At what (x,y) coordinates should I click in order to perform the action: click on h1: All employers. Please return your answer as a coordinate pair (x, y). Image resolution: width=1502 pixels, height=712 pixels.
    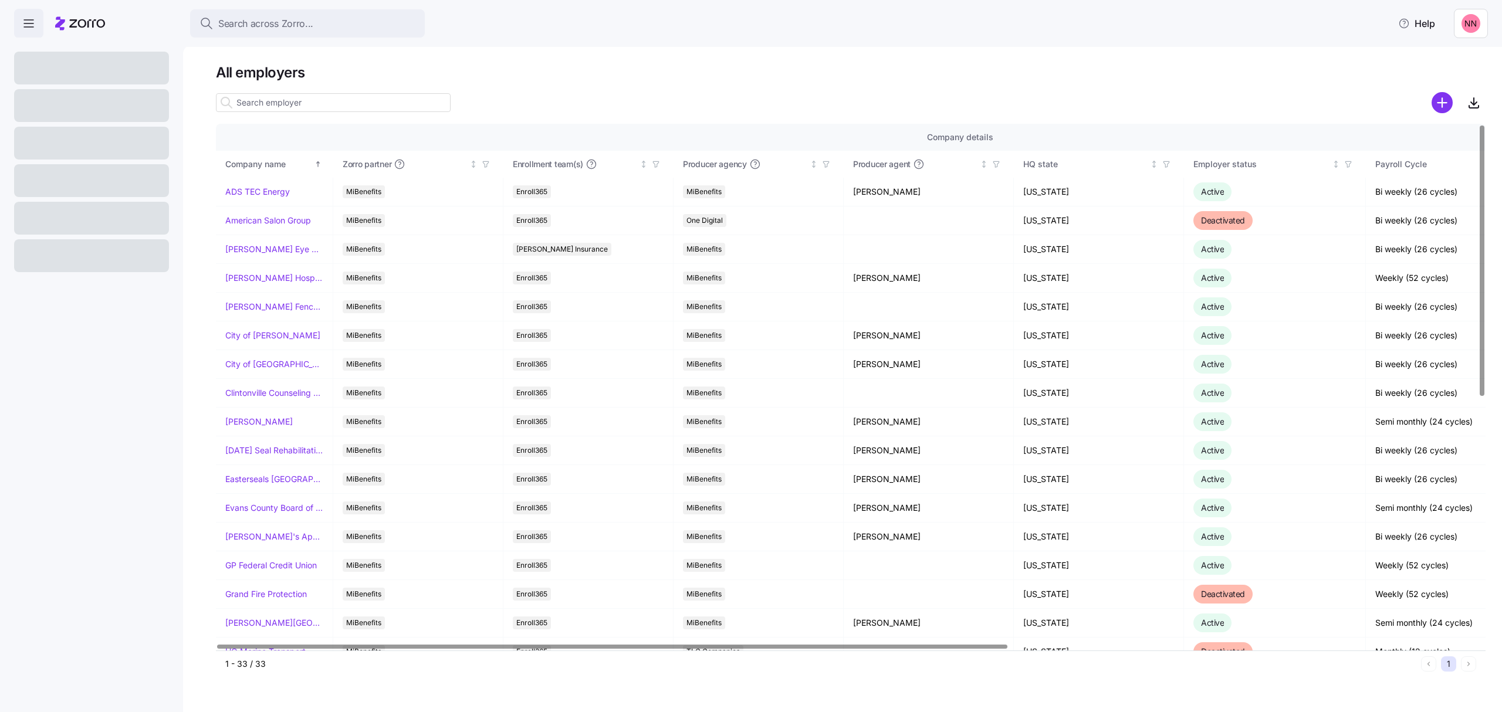
    Looking at the image, I should click on (851, 72).